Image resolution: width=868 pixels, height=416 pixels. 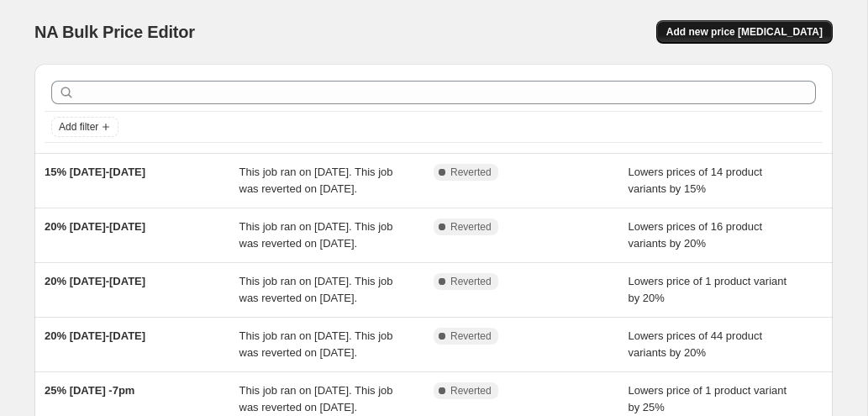 I want to click on span: Add filter, so click(x=78, y=127).